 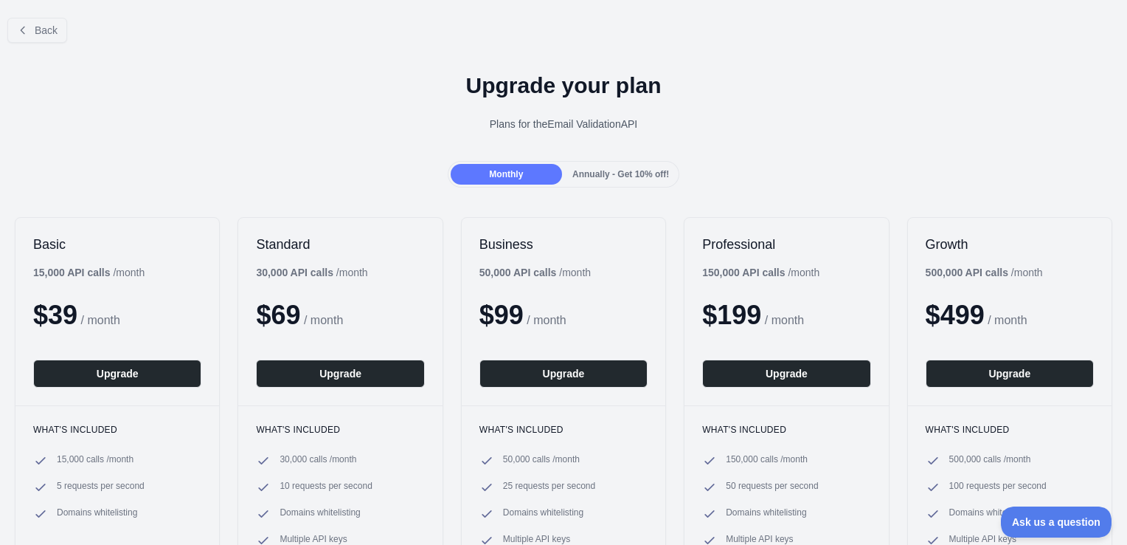 What do you see at coordinates (967, 272) in the screenshot?
I see `b: 500,000 API calls` at bounding box center [967, 272].